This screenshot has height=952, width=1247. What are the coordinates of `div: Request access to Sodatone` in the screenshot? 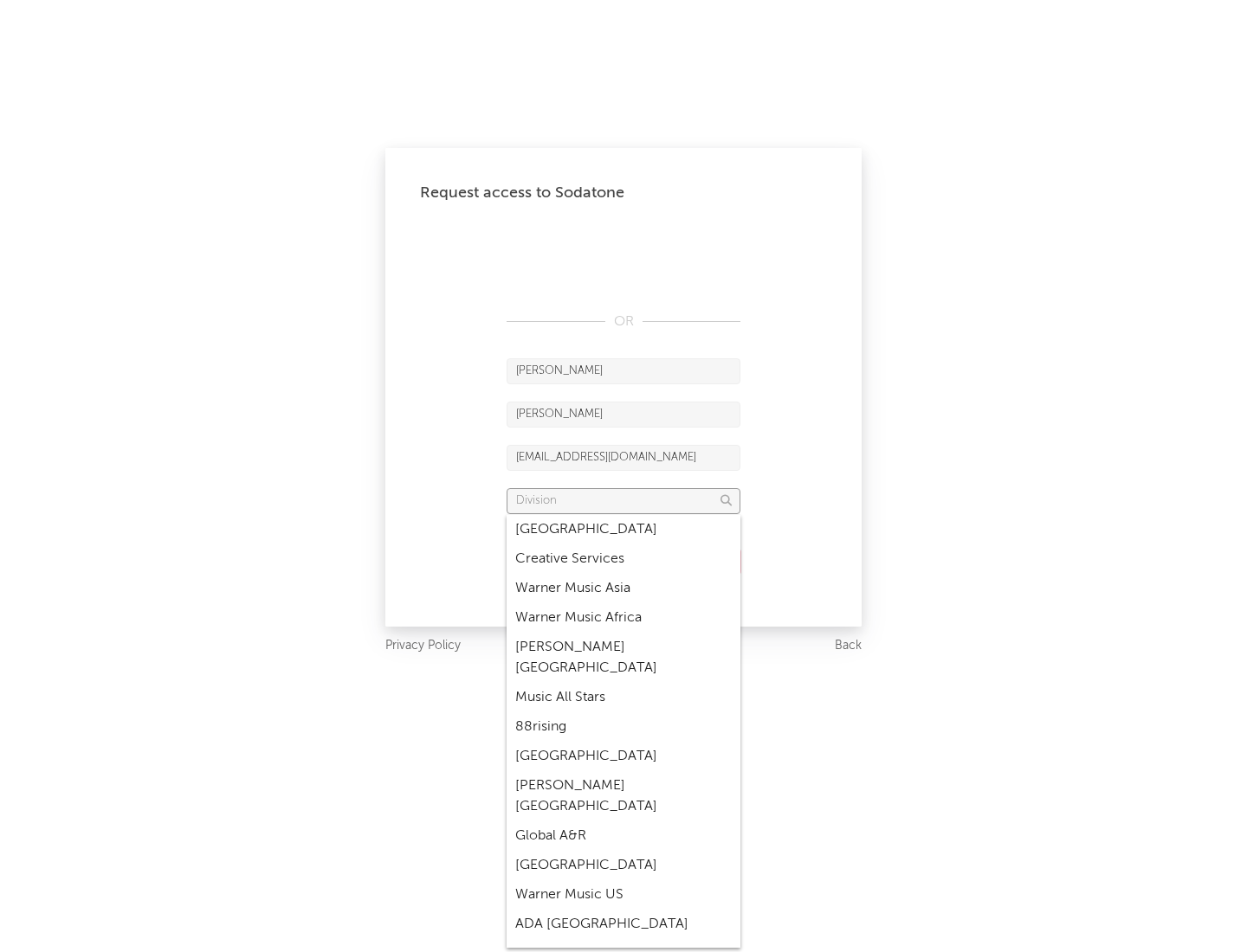 It's located at (624, 193).